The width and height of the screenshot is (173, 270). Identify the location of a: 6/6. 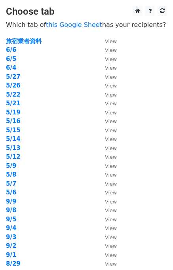
(11, 50).